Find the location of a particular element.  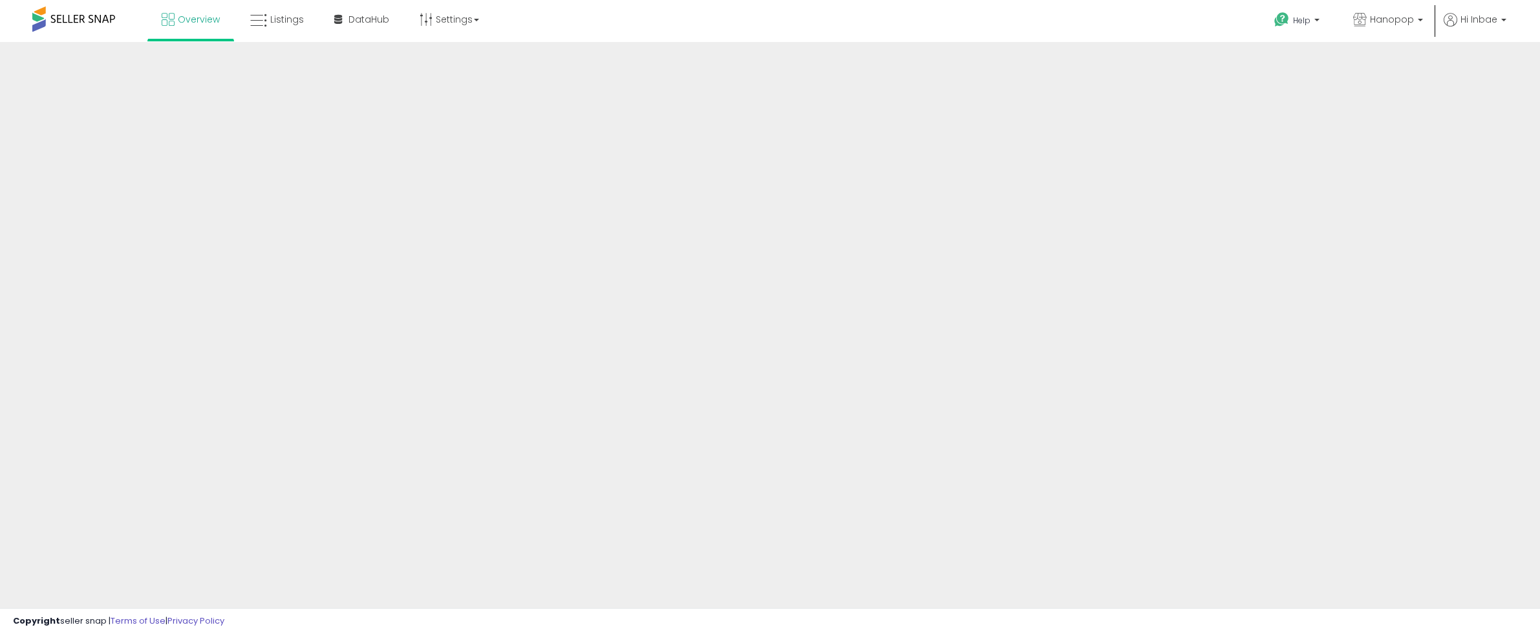

span: Hi Inbae is located at coordinates (1478, 19).